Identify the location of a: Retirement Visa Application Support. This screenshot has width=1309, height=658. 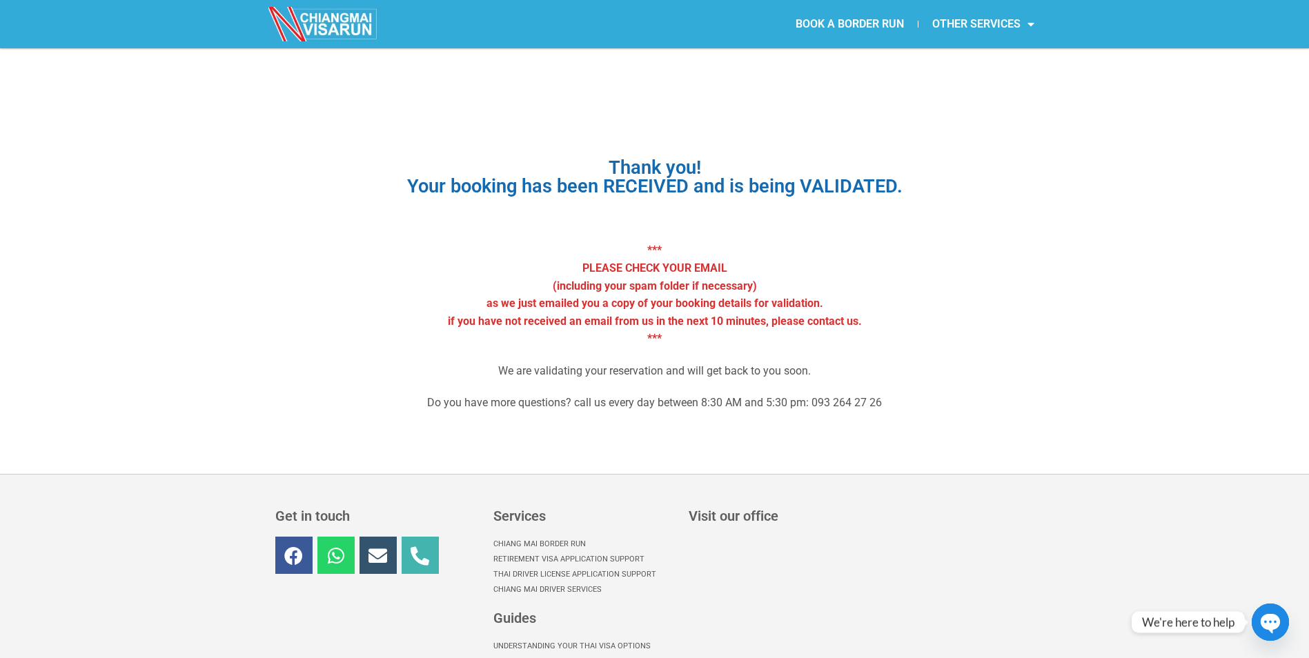
(584, 560).